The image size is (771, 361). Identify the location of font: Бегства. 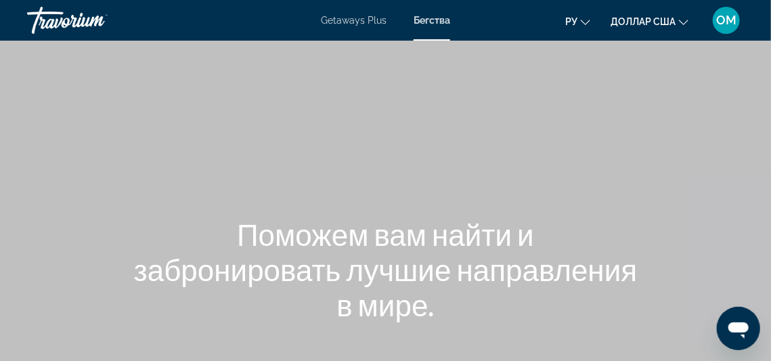
(432, 20).